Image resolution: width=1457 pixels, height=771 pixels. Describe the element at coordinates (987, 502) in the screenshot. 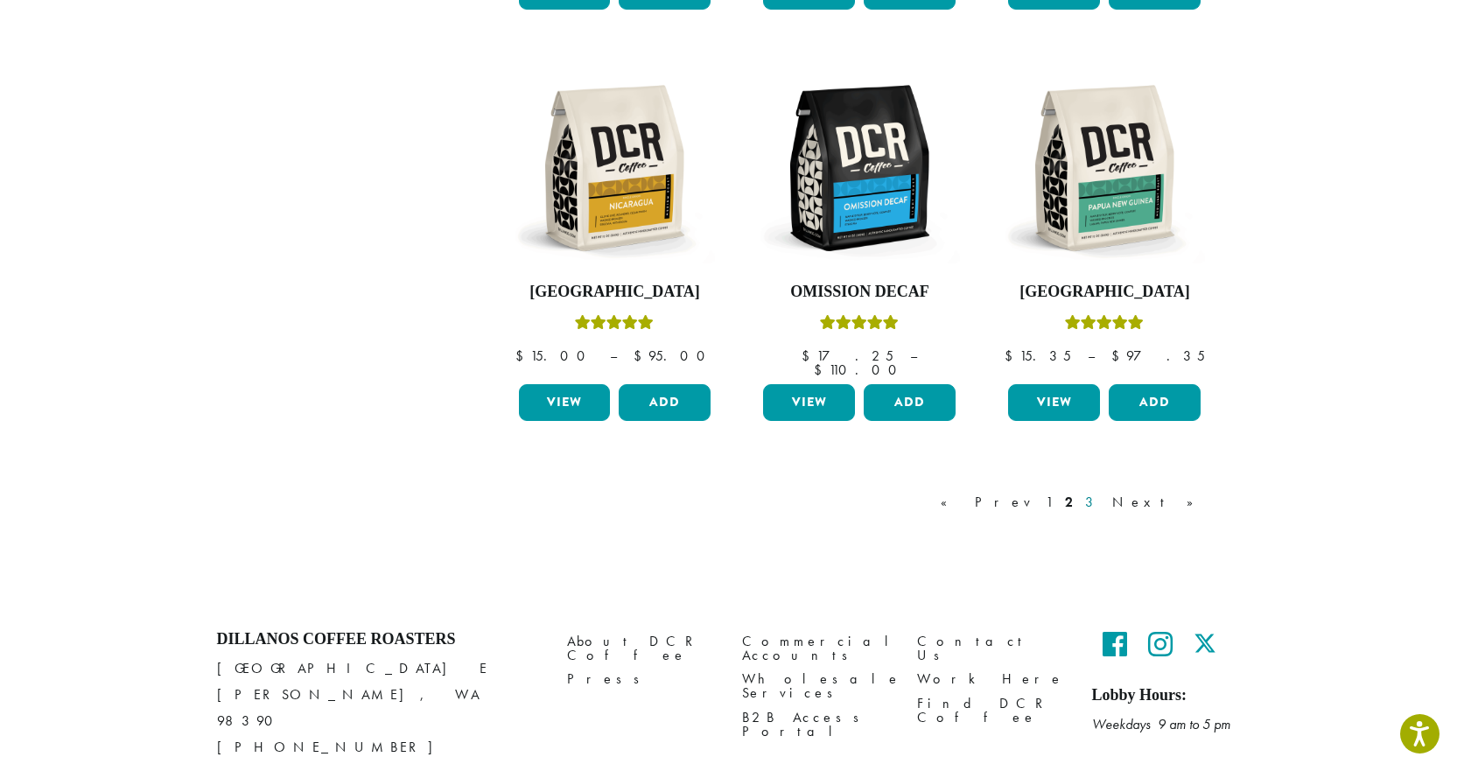

I see `a: « Prev` at that location.